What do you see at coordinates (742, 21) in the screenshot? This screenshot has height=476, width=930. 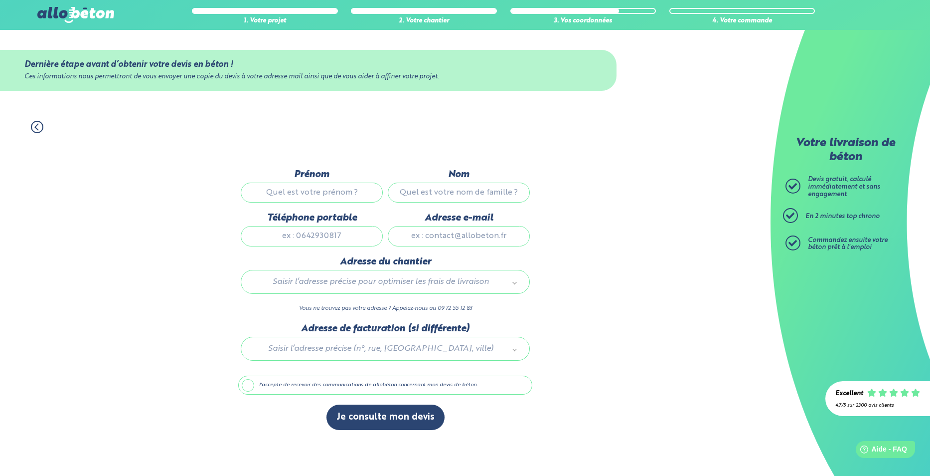 I see `div: 4. Votre commande` at bounding box center [742, 21].